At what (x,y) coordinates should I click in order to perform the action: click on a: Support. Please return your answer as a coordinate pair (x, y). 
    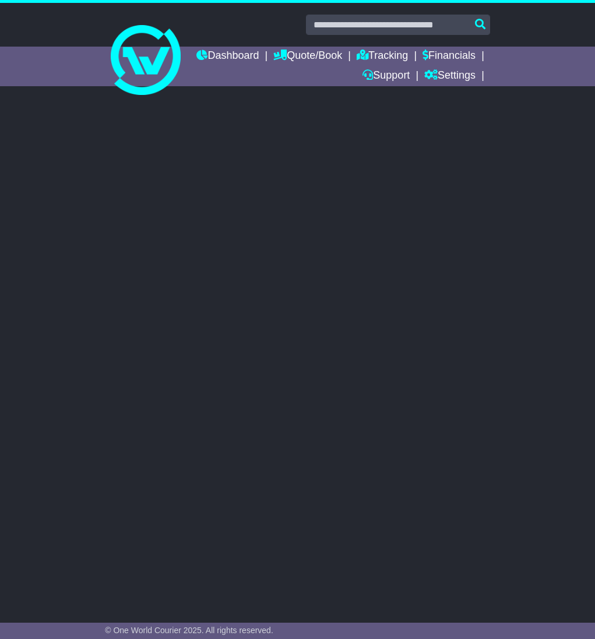
    Looking at the image, I should click on (386, 76).